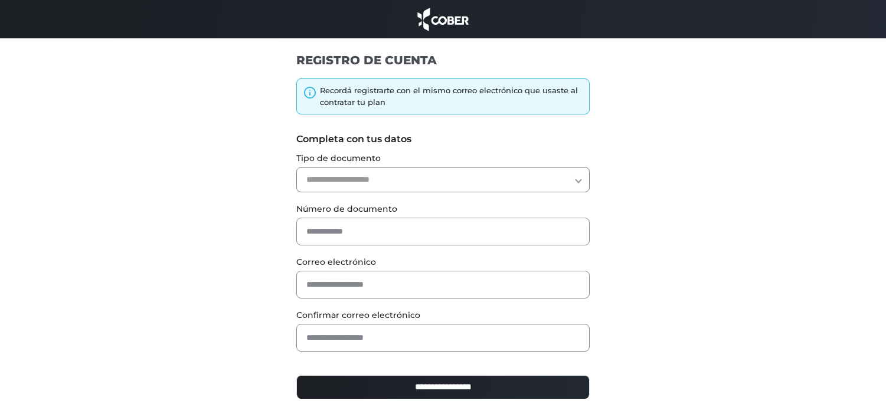 The image size is (886, 420). What do you see at coordinates (443, 19) in the screenshot?
I see `img: cober_marca.png` at bounding box center [443, 19].